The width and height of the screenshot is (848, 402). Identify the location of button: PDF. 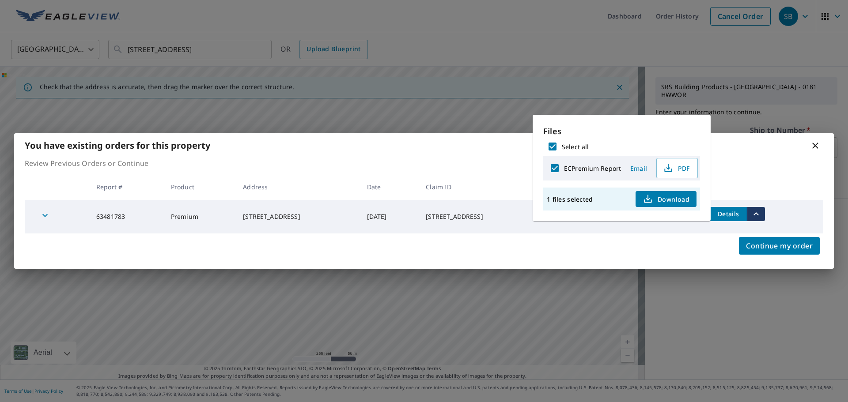
(677, 168).